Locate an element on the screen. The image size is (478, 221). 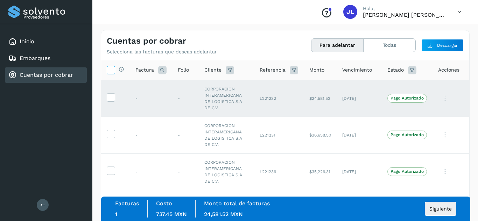
h4: Cuentas por cobrar is located at coordinates (146, 41).